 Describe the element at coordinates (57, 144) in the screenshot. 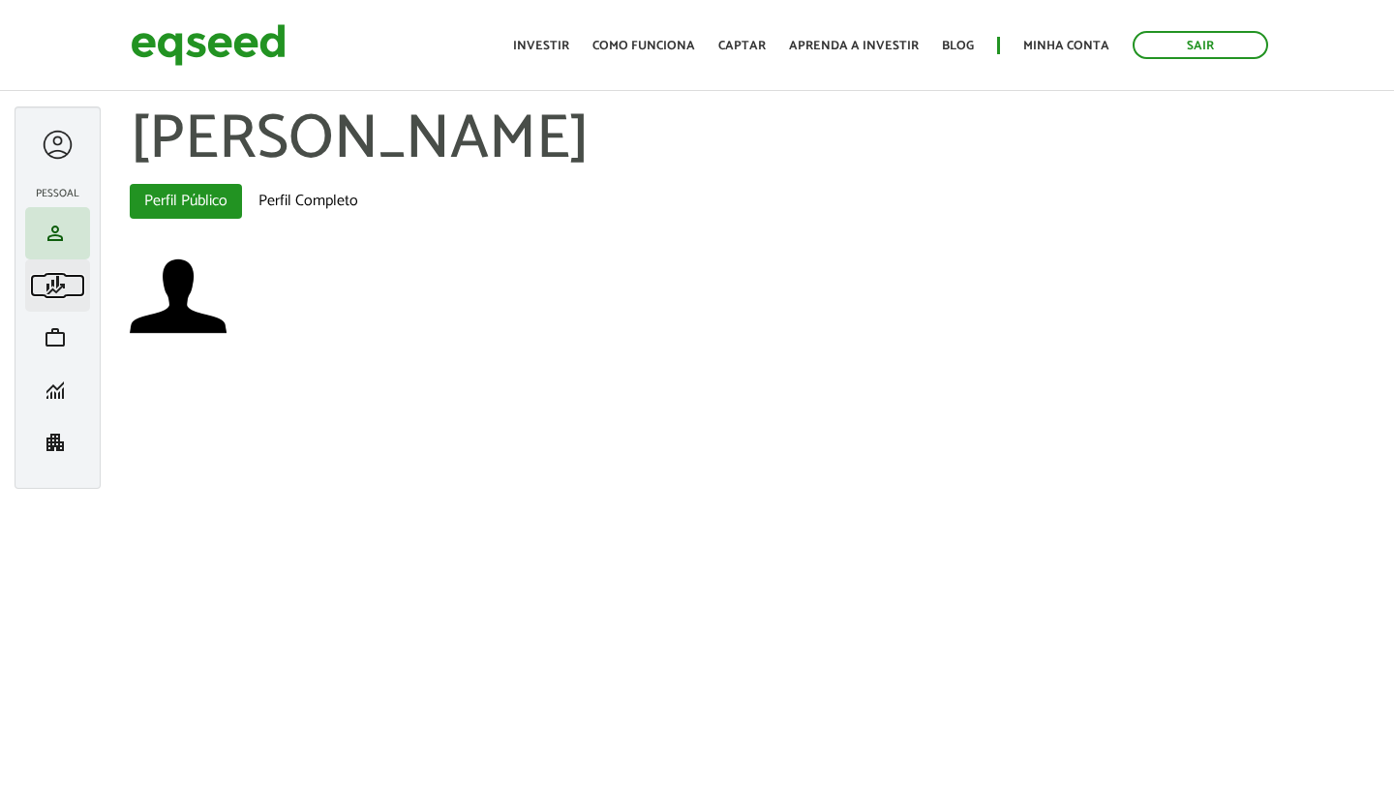

I see `a: Expandir menu` at that location.